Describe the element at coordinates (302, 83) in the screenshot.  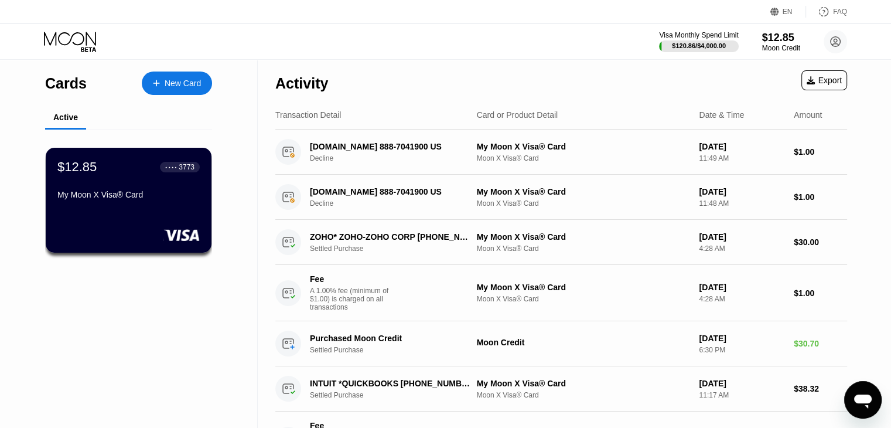
I see `div: Activity` at that location.